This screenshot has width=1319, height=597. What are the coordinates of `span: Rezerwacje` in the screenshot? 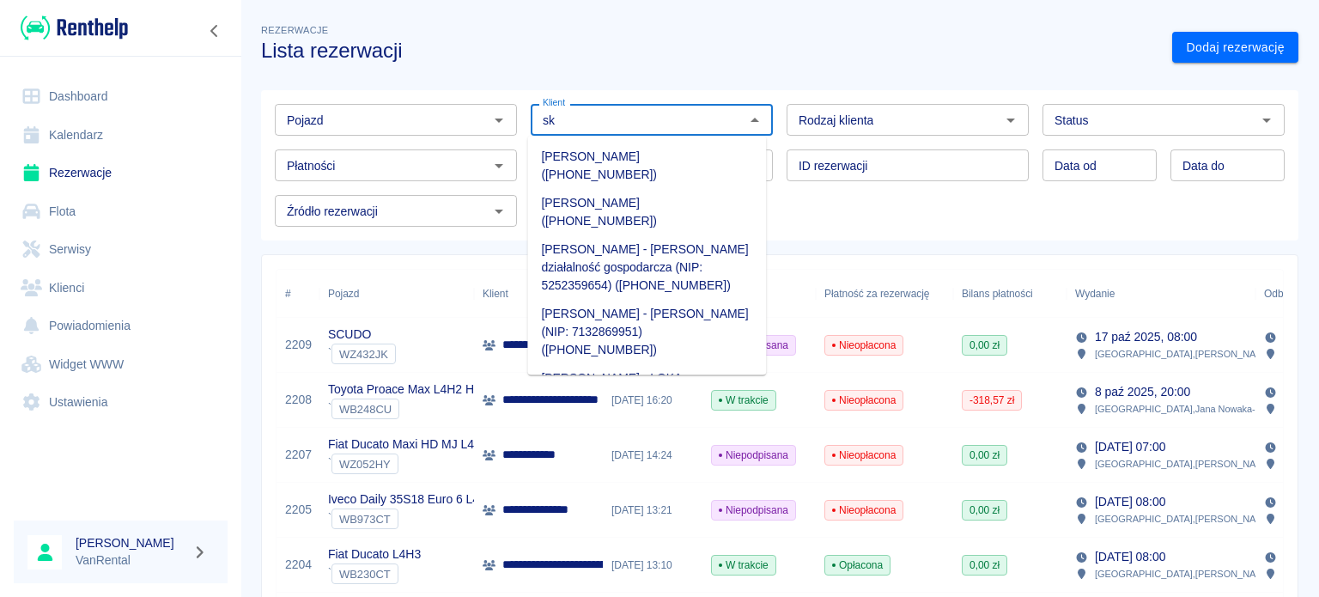 It's located at (295, 30).